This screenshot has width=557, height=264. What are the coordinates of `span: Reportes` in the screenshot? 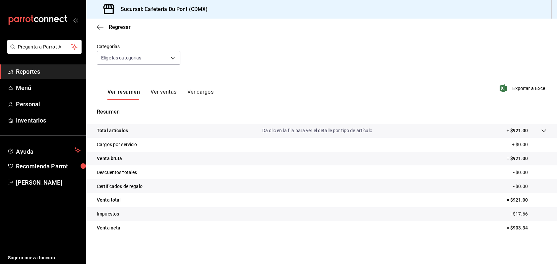 It's located at (48, 71).